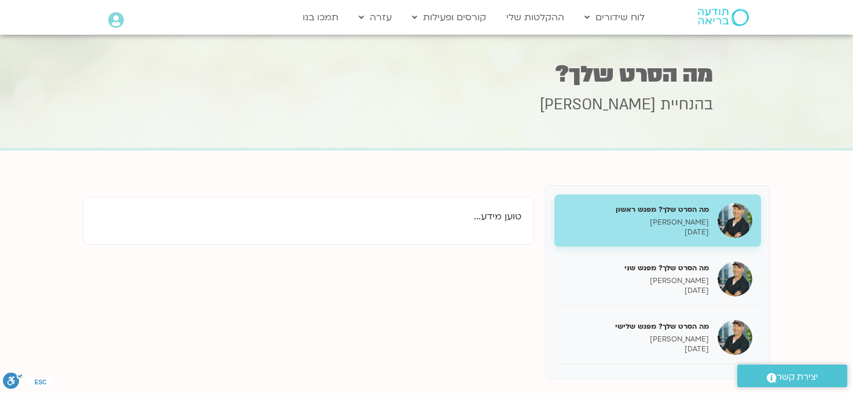  I want to click on a: ההקלטות שלי, so click(535, 17).